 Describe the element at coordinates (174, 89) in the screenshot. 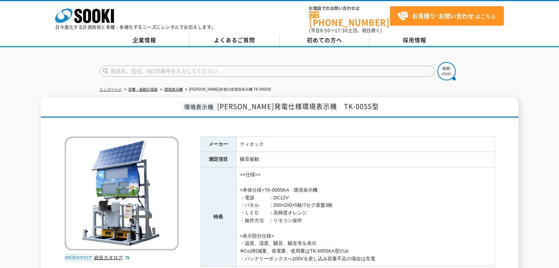

I see `a: 環境表示機` at that location.